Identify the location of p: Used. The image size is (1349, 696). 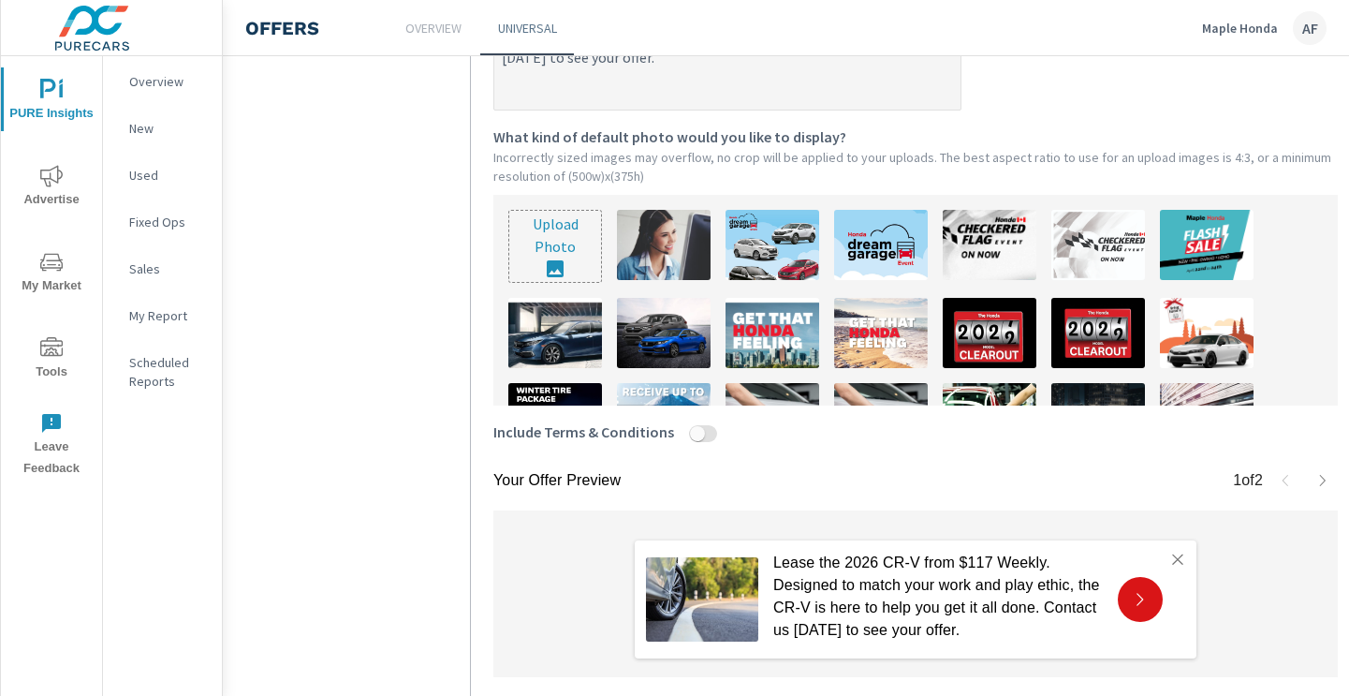
(168, 175).